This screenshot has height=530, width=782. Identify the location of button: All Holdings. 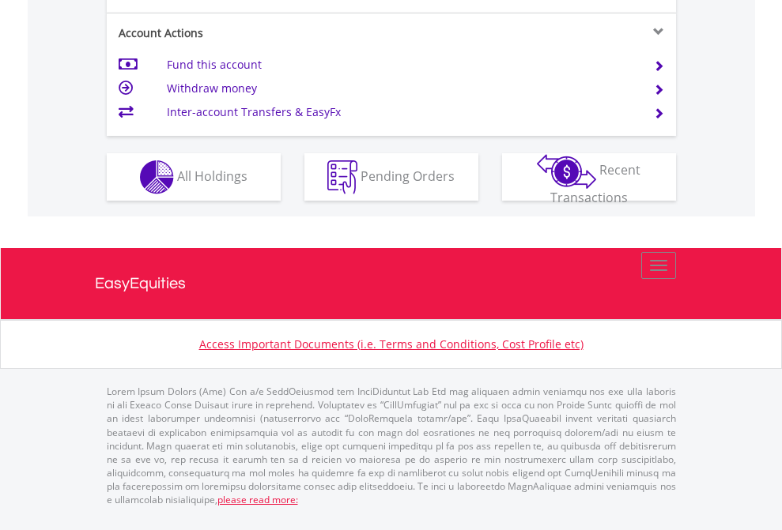
(194, 177).